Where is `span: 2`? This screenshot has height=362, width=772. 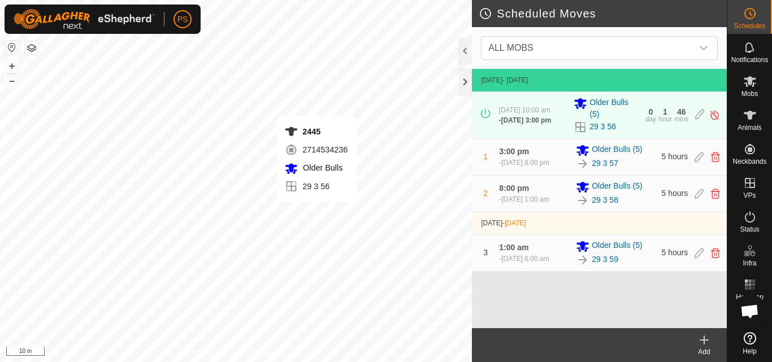 span: 2 is located at coordinates (485, 193).